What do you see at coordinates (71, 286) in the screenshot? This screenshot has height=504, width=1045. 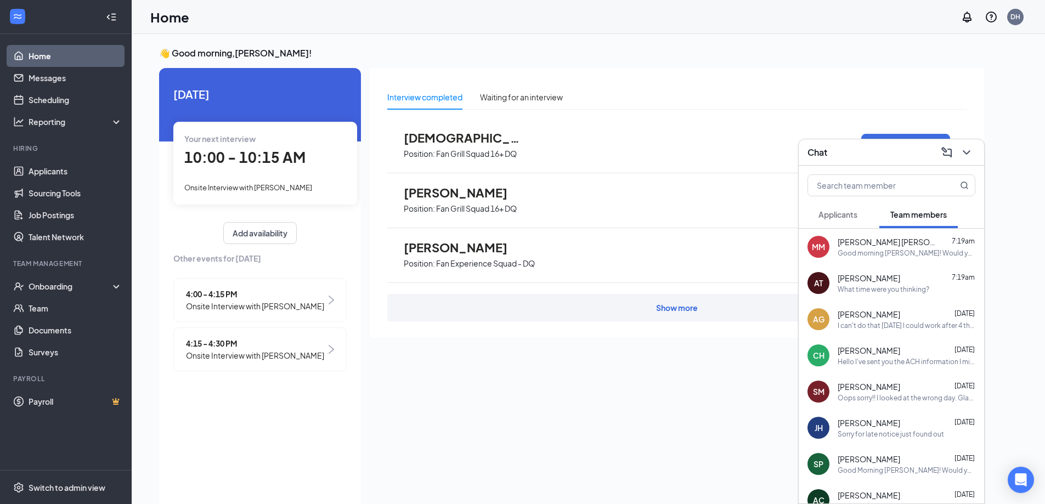 I see `div: Onboarding` at bounding box center [71, 286].